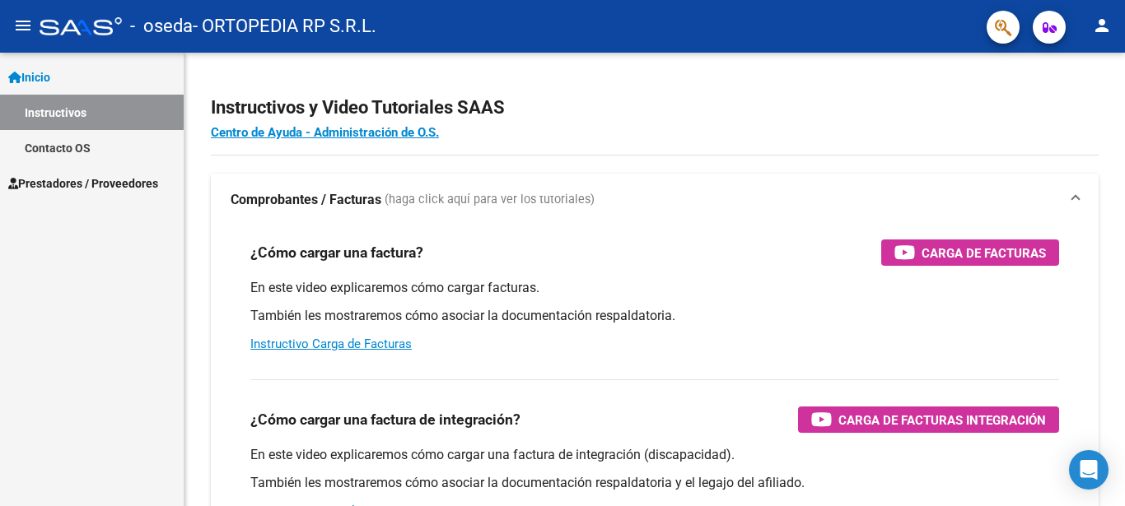  I want to click on button: Carga de Facturas Integración, so click(928, 420).